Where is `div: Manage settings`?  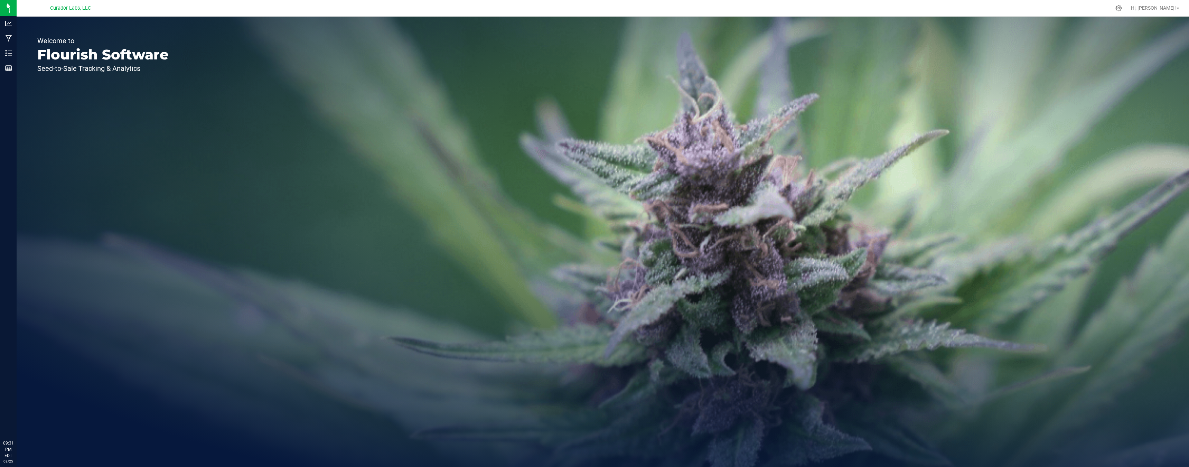
div: Manage settings is located at coordinates (1118, 8).